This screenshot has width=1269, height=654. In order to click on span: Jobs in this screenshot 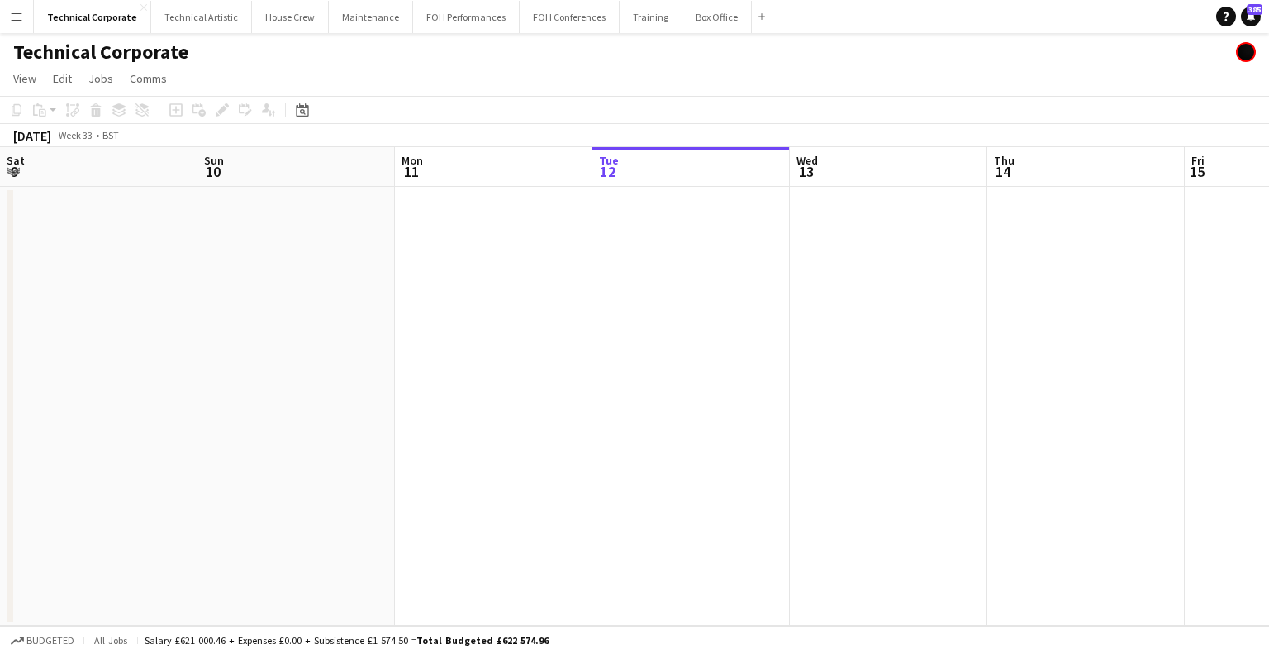, I will do `click(101, 78)`.